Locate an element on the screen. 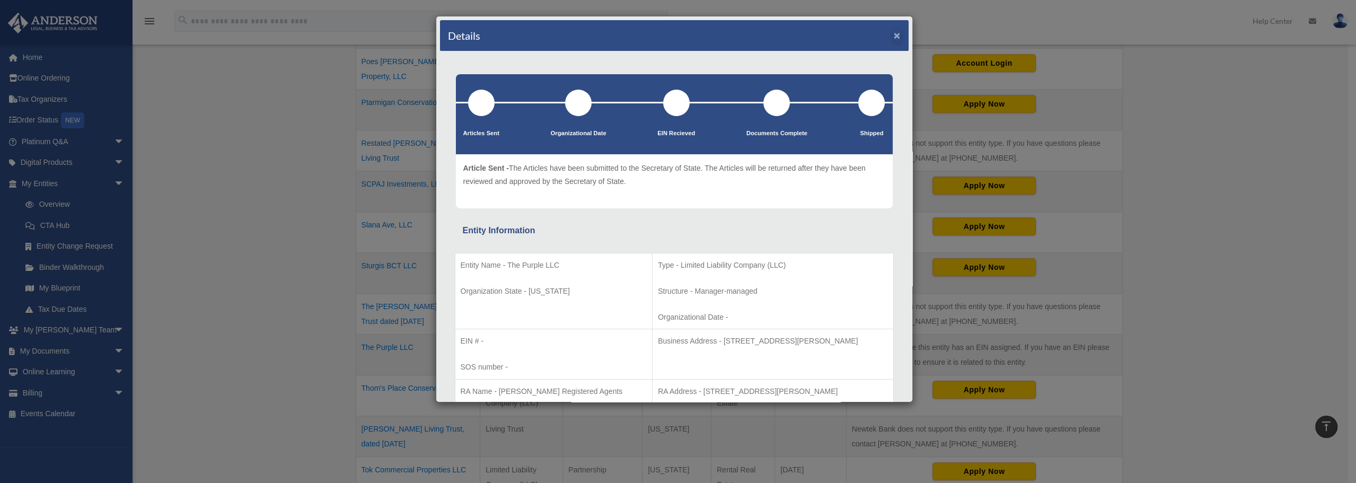 The image size is (1356, 483). p: SOS number - is located at coordinates (554, 367).